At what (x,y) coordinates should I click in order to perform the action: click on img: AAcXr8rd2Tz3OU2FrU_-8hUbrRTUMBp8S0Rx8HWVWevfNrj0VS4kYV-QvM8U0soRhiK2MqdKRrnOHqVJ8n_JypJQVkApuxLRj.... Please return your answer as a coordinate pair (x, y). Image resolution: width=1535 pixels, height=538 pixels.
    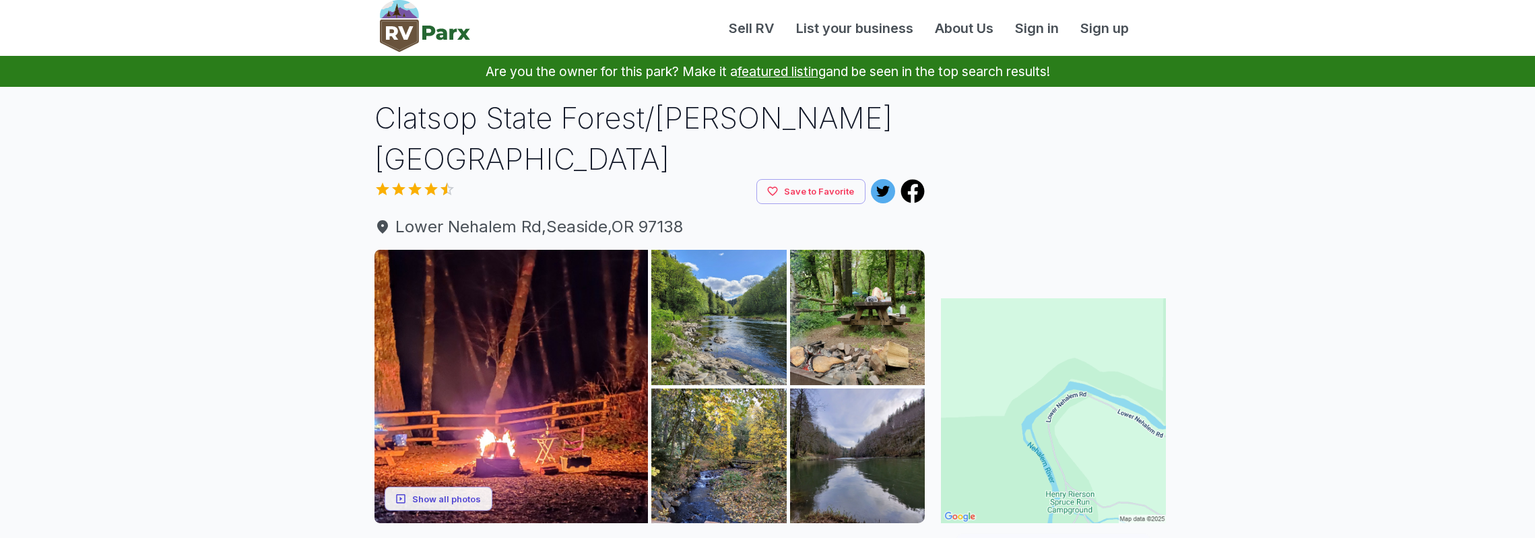
    Looking at the image, I should click on (719, 317).